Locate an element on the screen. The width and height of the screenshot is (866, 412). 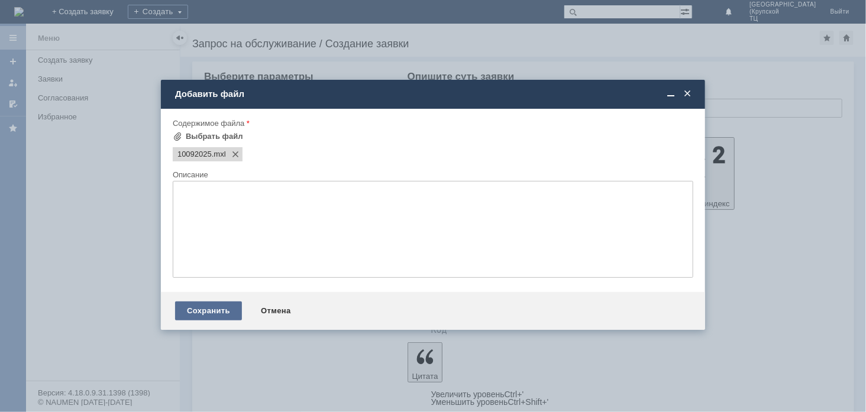
div: Выбрать файл is located at coordinates (214, 137).